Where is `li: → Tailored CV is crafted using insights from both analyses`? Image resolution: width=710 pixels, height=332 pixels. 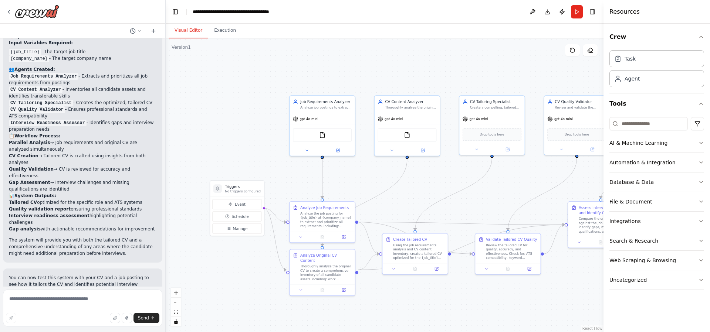 li: → Tailored CV is crafted using insights from both analyses is located at coordinates (82, 159).